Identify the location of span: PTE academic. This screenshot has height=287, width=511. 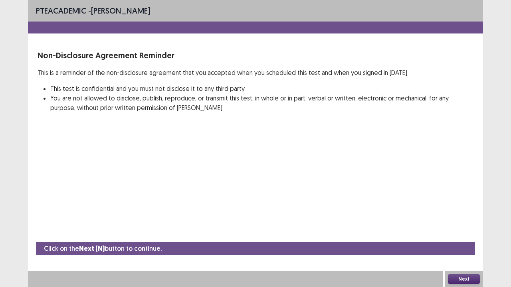
(61, 10).